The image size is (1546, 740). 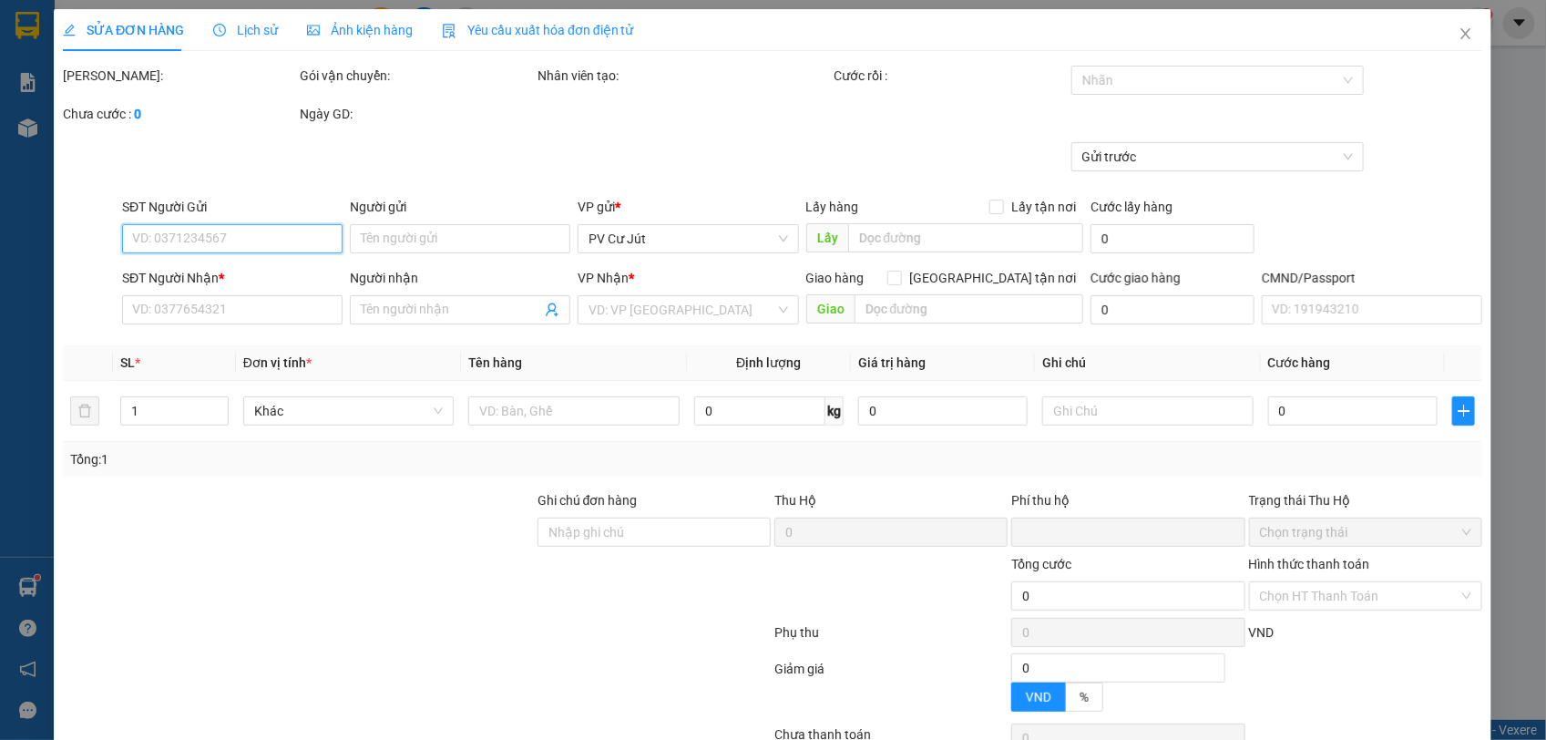 I want to click on label: Cước lấy hàng, so click(x=1132, y=207).